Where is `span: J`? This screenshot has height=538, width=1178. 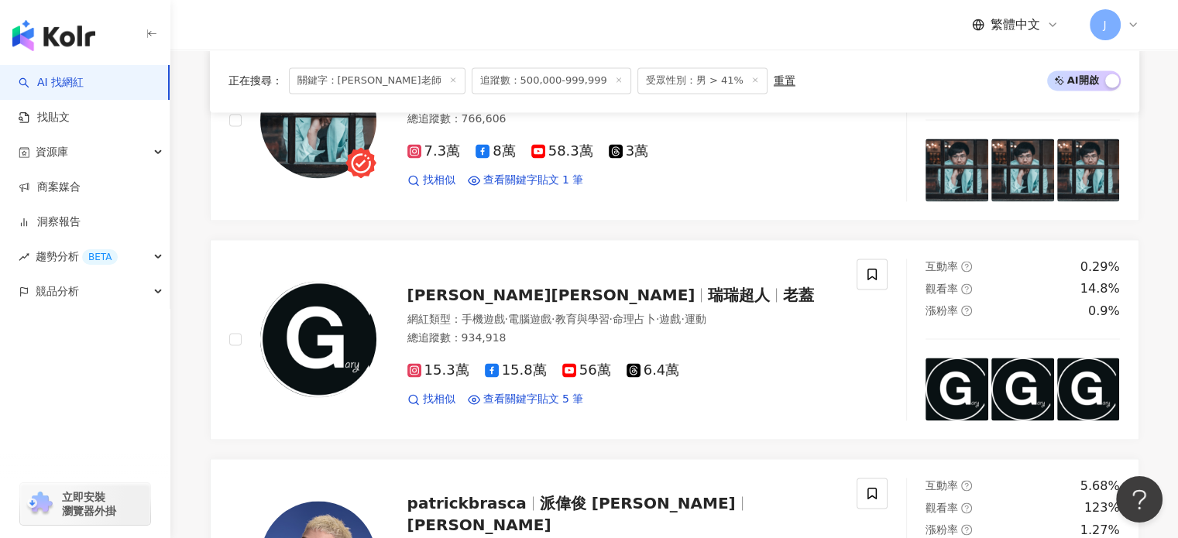
span: J is located at coordinates (1105, 25).